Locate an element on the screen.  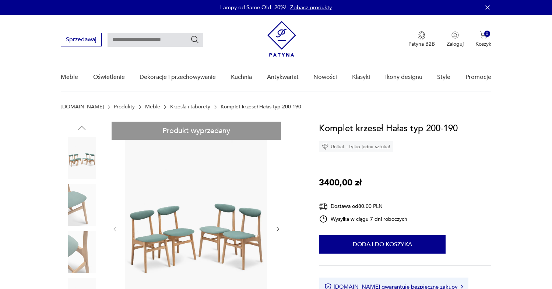
img: Ikona medalu is located at coordinates (422, 35).